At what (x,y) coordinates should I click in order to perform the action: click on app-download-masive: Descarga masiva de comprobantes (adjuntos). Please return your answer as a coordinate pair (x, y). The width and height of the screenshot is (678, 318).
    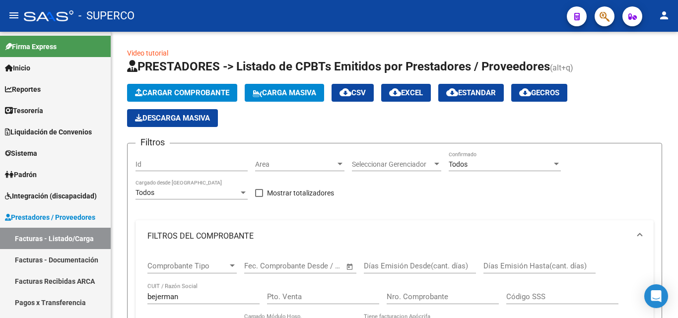
    Looking at the image, I should click on (172, 118).